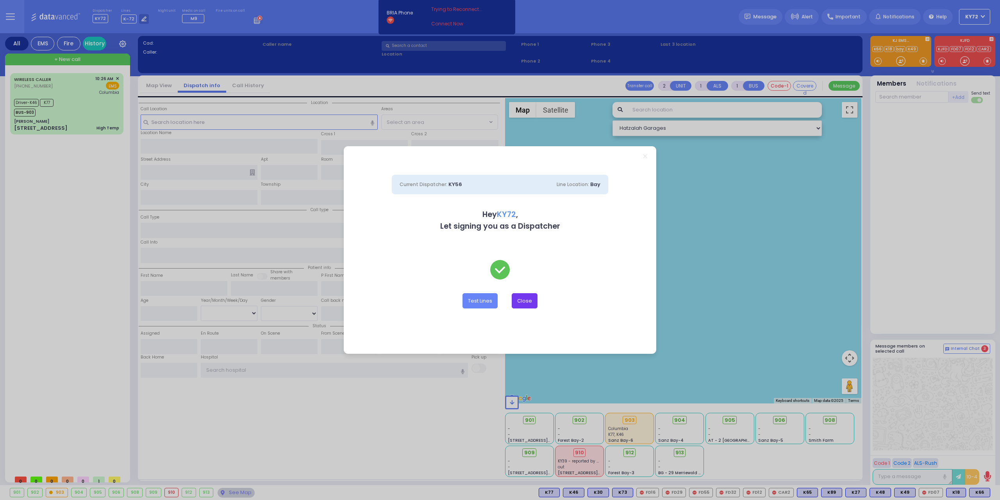 The height and width of the screenshot is (500, 1000). I want to click on span: KY56, so click(455, 184).